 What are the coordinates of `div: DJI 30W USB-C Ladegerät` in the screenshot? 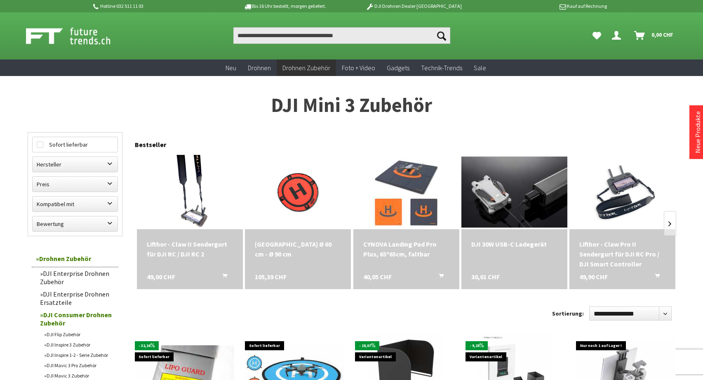 It's located at (514, 244).